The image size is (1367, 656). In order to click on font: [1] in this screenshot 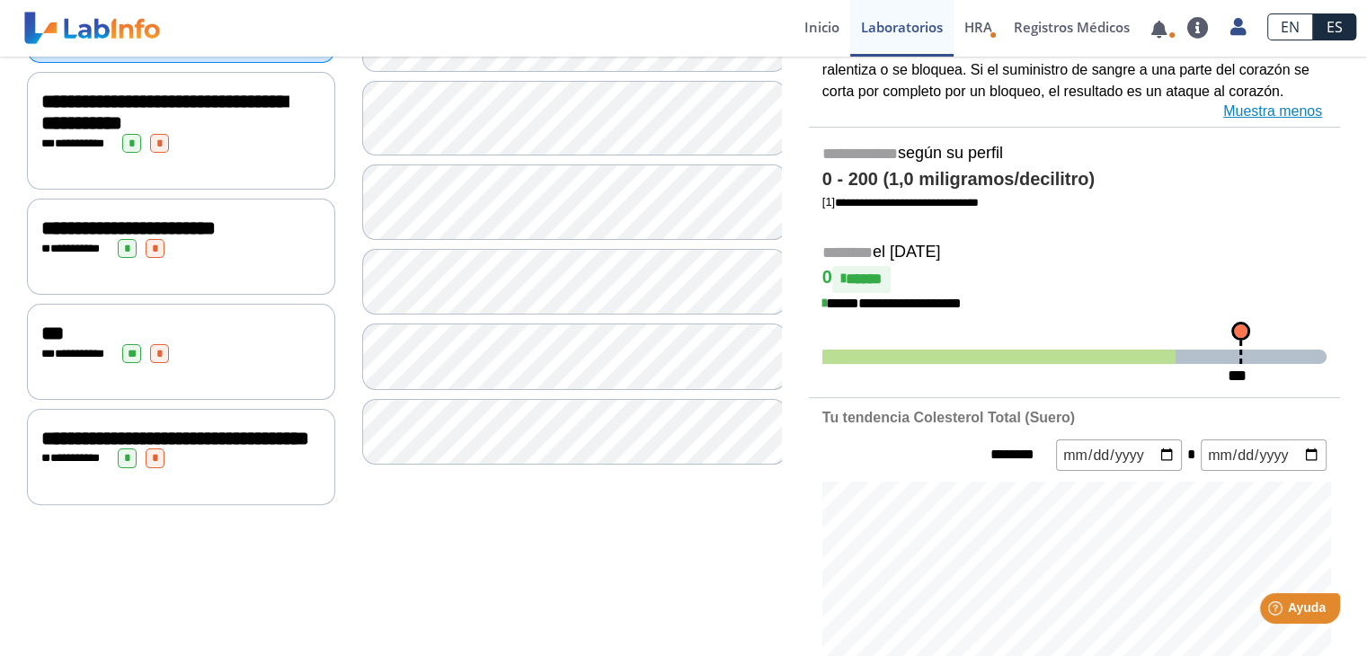, I will do `click(829, 201)`.